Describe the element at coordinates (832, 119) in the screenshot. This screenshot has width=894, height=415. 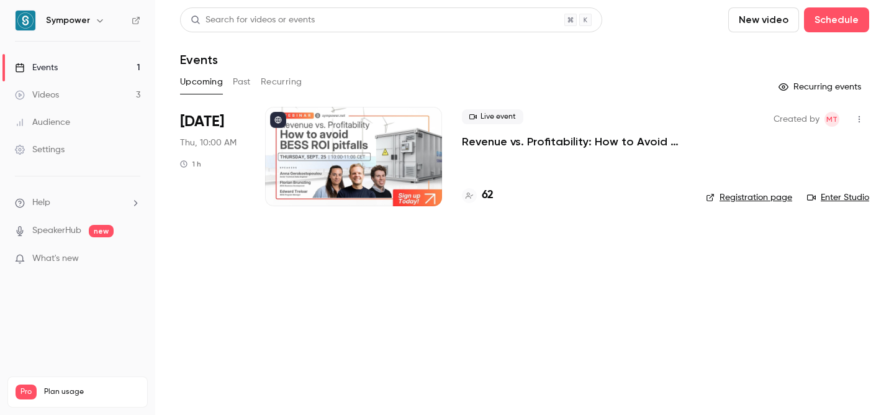
I see `span: MT` at that location.